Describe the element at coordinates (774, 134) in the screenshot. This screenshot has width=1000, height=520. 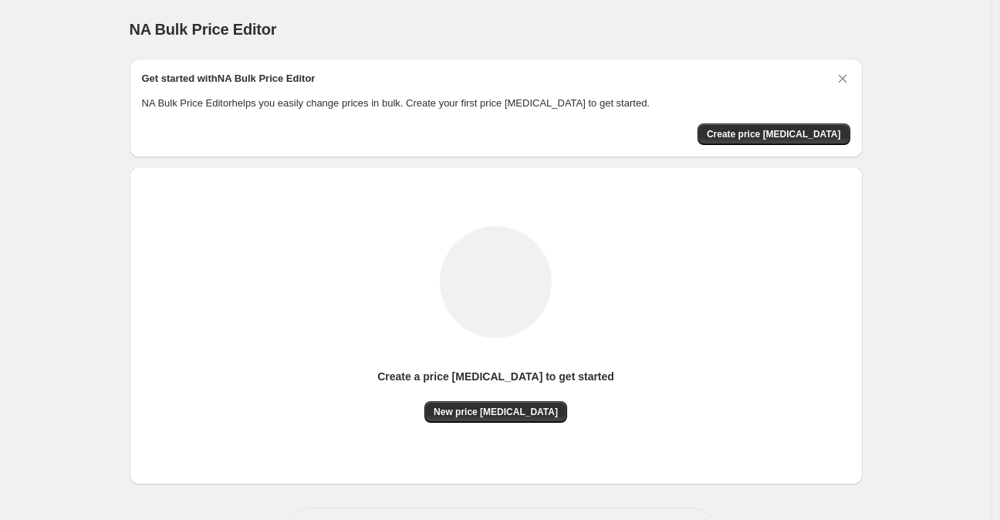
I see `button: Create price change job` at that location.